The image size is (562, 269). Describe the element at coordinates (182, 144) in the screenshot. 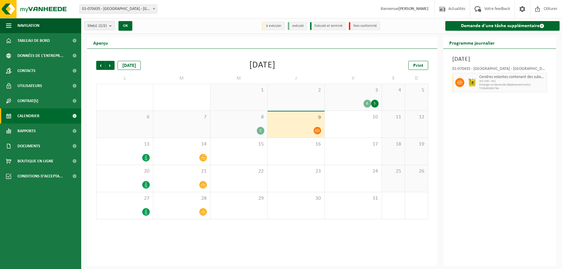

I see `span: 14` at that location.